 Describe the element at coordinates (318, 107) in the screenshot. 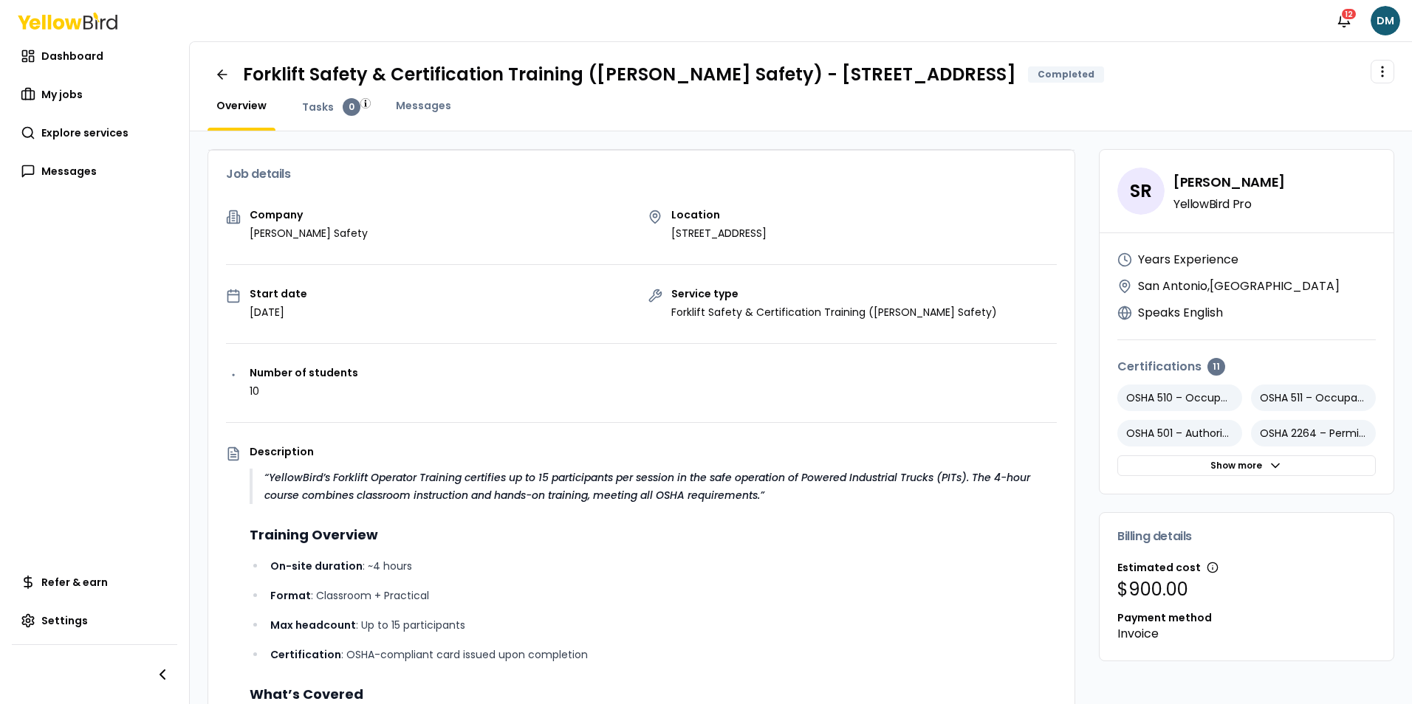

I see `span: Tasks` at that location.